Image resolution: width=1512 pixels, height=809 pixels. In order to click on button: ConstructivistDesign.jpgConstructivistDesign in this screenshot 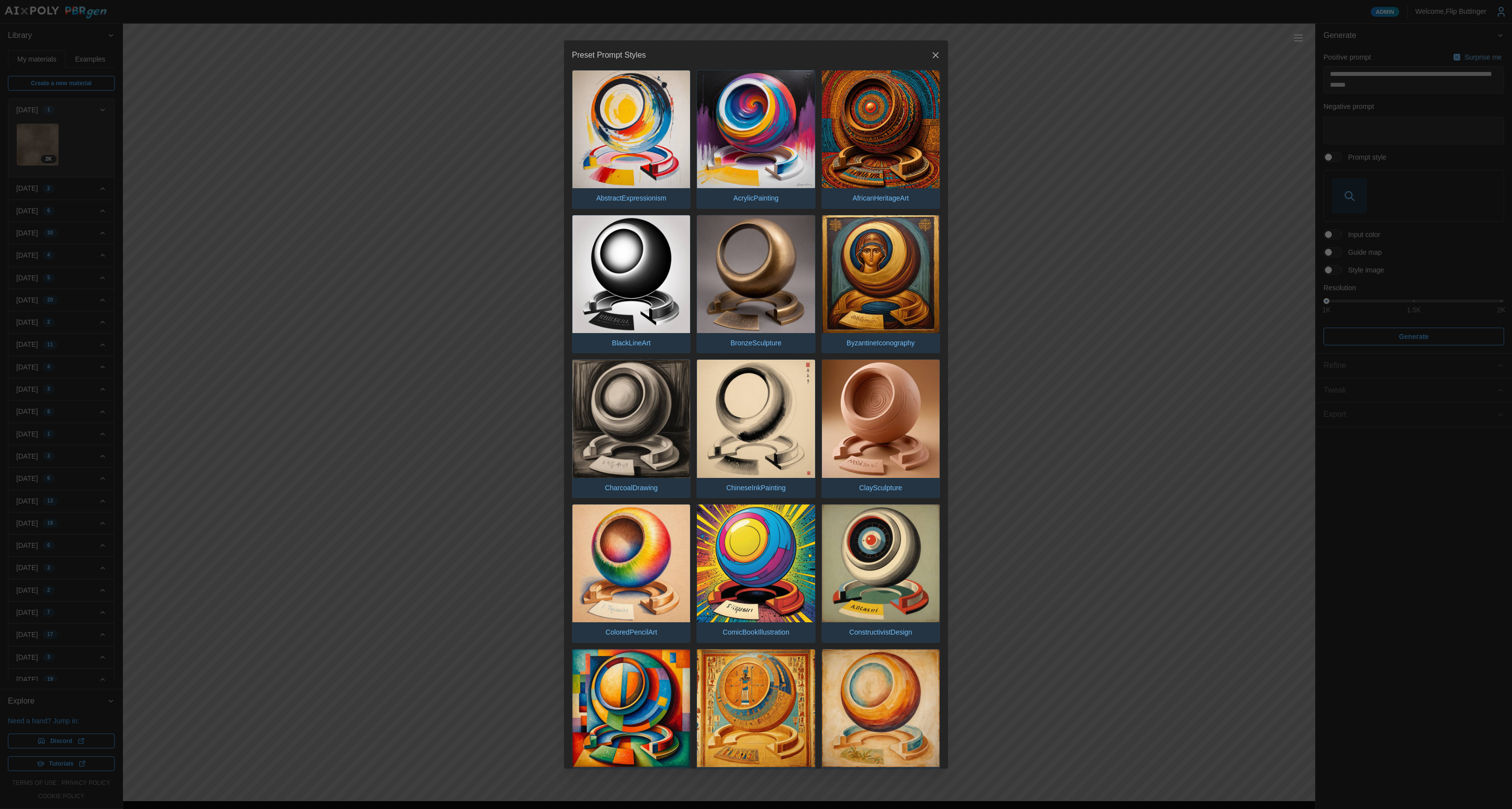, I will do `click(880, 574)`.